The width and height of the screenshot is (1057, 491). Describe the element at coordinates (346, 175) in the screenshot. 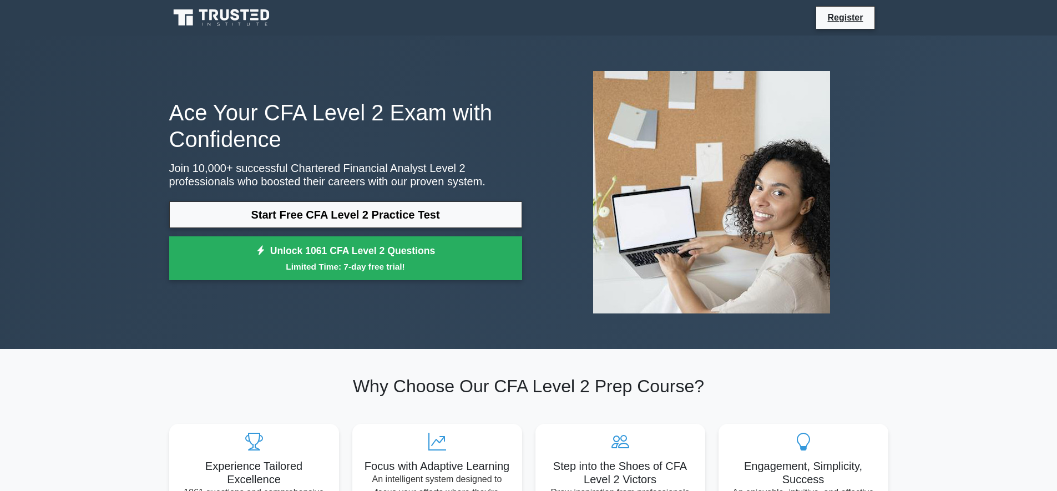

I see `p: Join 10,000+ successful Chartered Financial Analyst Level 2 professionals who boosted their caree...` at that location.